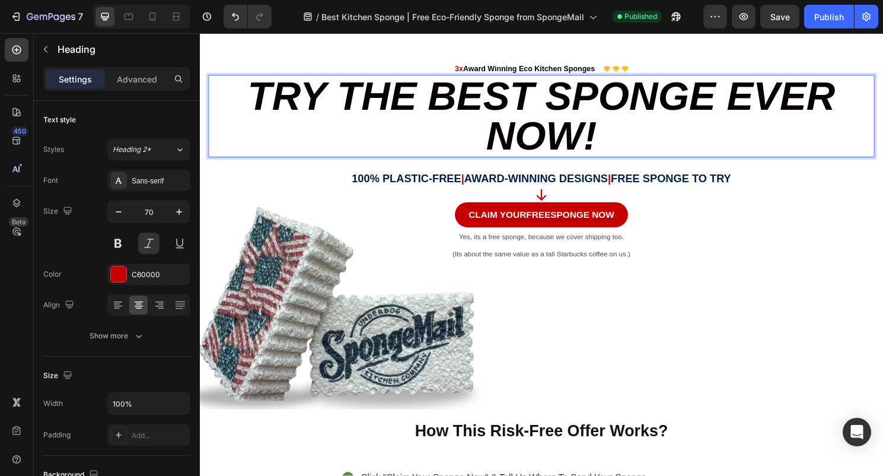 The image size is (883, 476). I want to click on span: Free Sponge To Try, so click(490, 151).